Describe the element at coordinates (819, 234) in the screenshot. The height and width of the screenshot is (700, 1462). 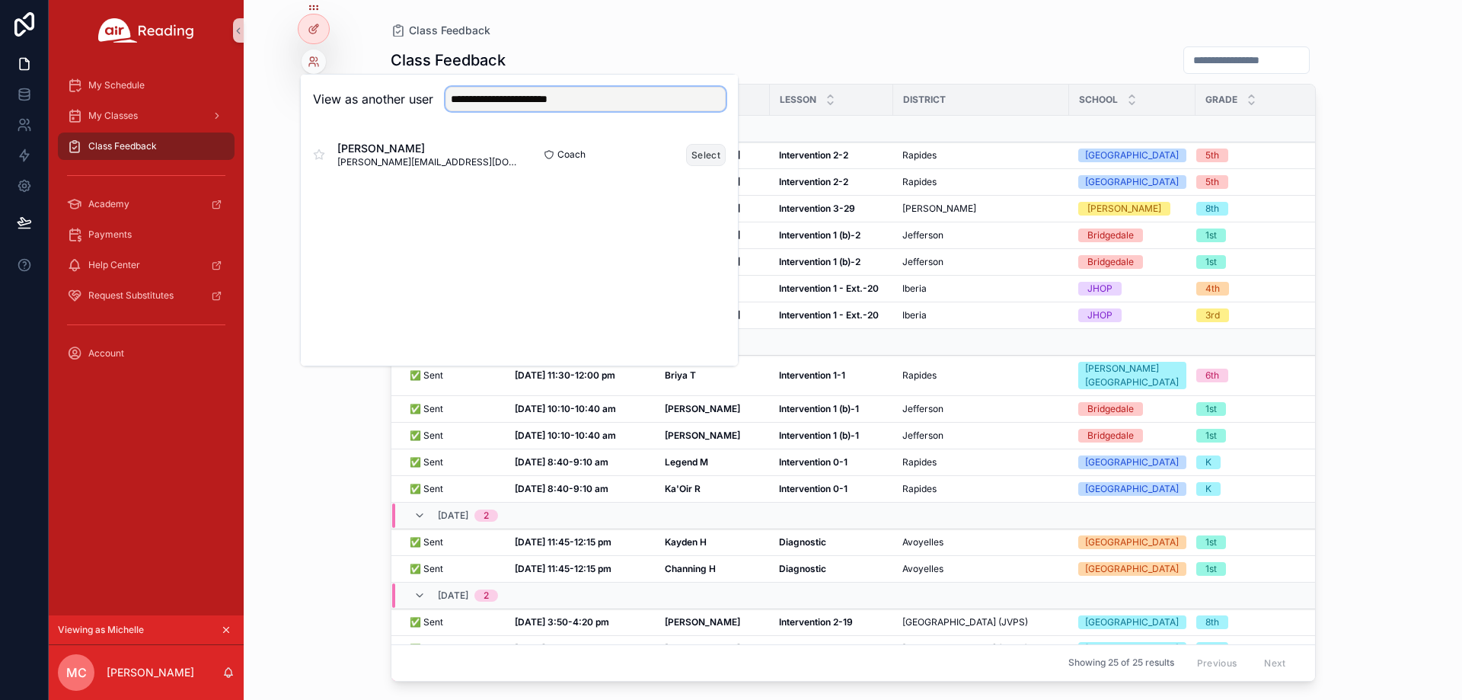
I see `strong: Intervention 1 (b)-2` at that location.